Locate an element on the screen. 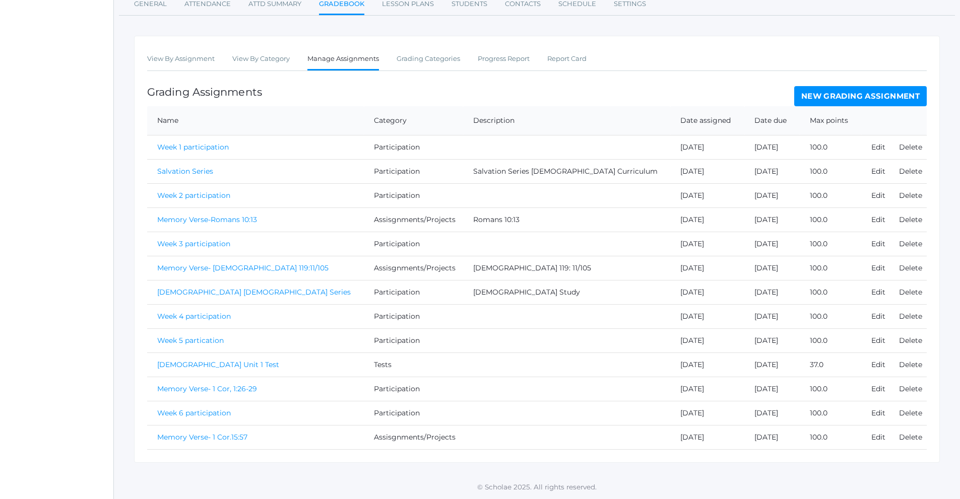 The image size is (960, 499). td: Romans 10:13 is located at coordinates (566, 220).